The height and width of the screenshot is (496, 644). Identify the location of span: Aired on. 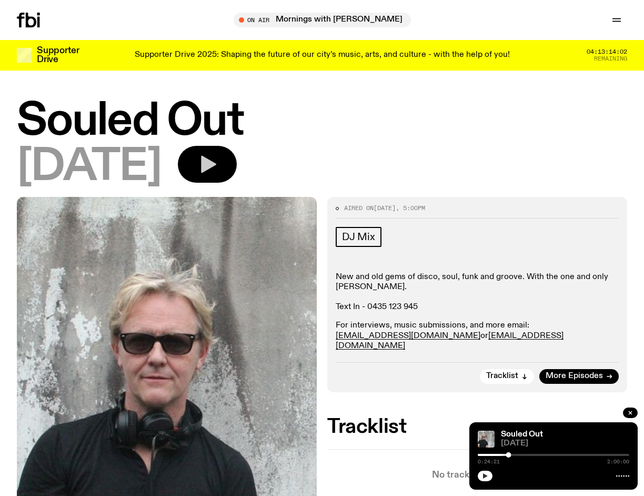
(359, 208).